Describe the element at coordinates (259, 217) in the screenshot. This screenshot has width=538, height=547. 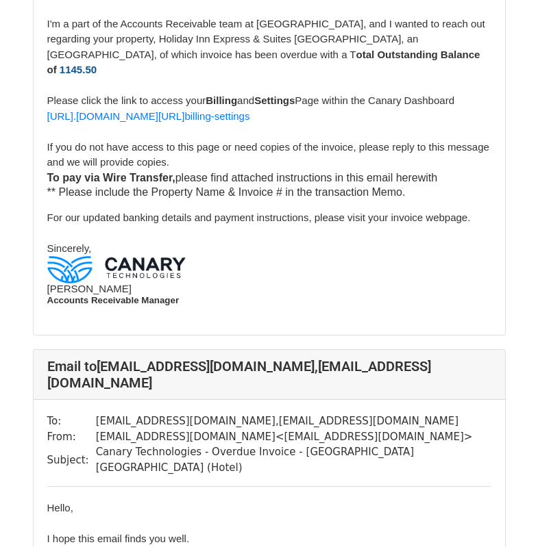
I see `span: For our updated banking details and payment instructions, please visit your invoice webpage.` at that location.